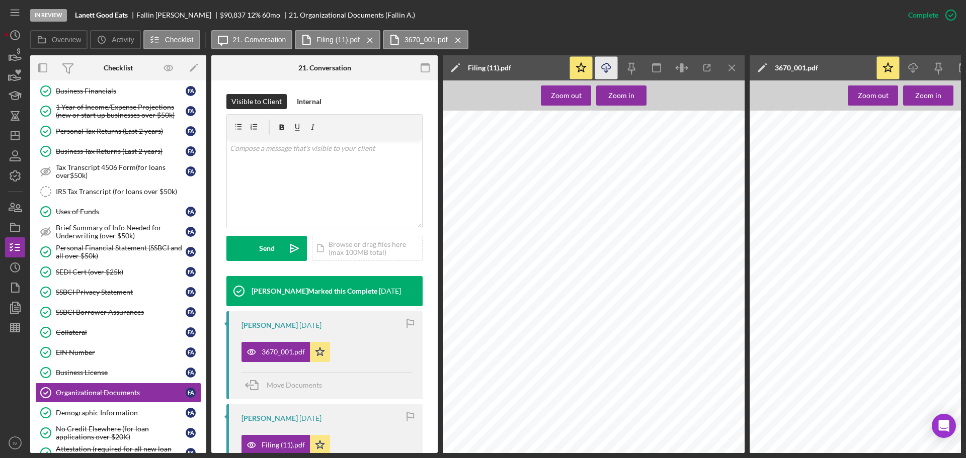 This screenshot has width=966, height=458. What do you see at coordinates (121, 232) in the screenshot?
I see `div: Brief Summary of Info Needed for Underwriting (over $50k)` at bounding box center [121, 232].